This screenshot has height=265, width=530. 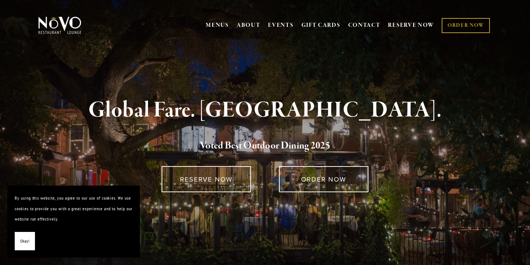 What do you see at coordinates (263, 147) in the screenshot?
I see `a: Voted Best Outdoor Dining 202` at bounding box center [263, 147].